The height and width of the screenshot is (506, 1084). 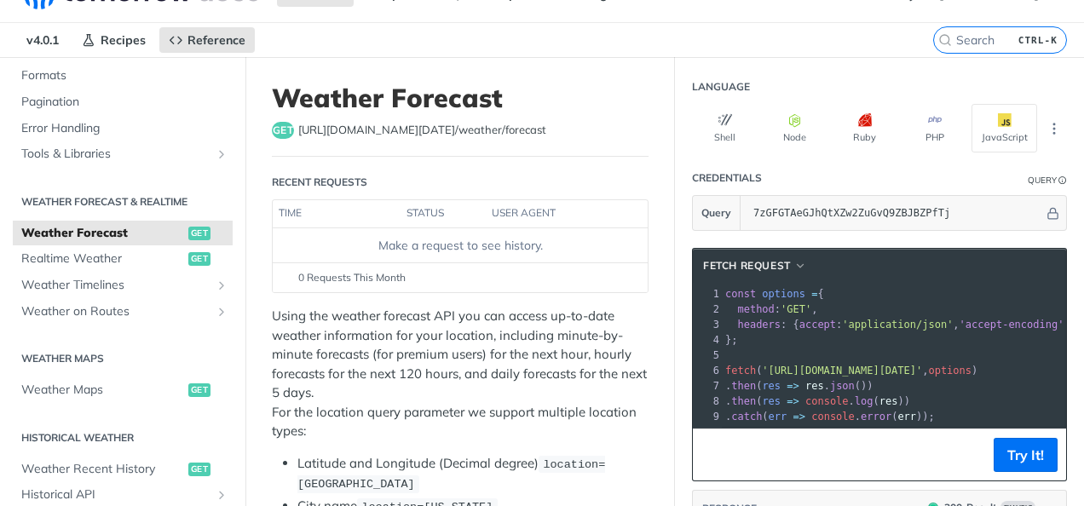 I want to click on span: log, so click(x=864, y=401).